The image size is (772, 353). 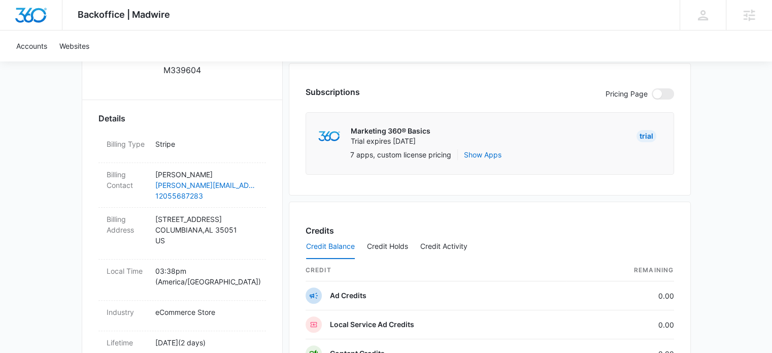 I want to click on dt: Lifetime, so click(x=127, y=342).